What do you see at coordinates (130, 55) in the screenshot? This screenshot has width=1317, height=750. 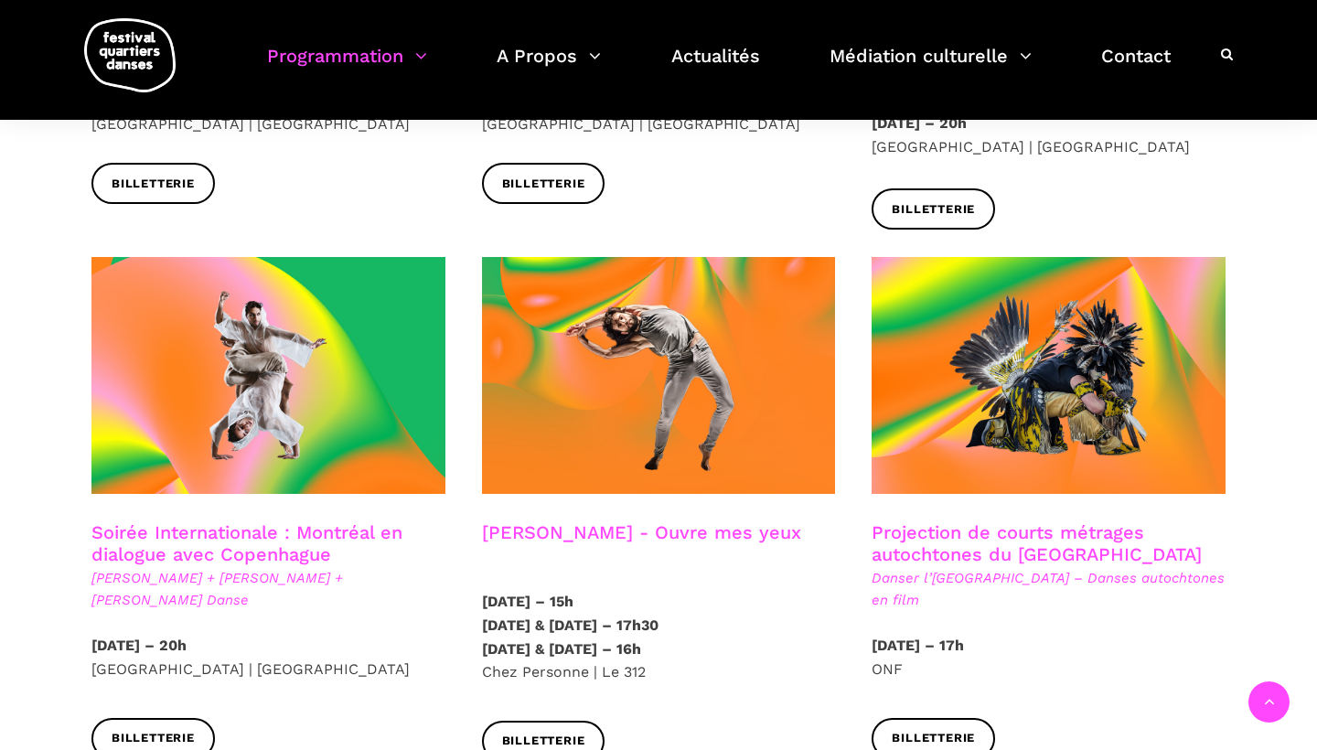 I see `img: logo-fqd-med` at bounding box center [130, 55].